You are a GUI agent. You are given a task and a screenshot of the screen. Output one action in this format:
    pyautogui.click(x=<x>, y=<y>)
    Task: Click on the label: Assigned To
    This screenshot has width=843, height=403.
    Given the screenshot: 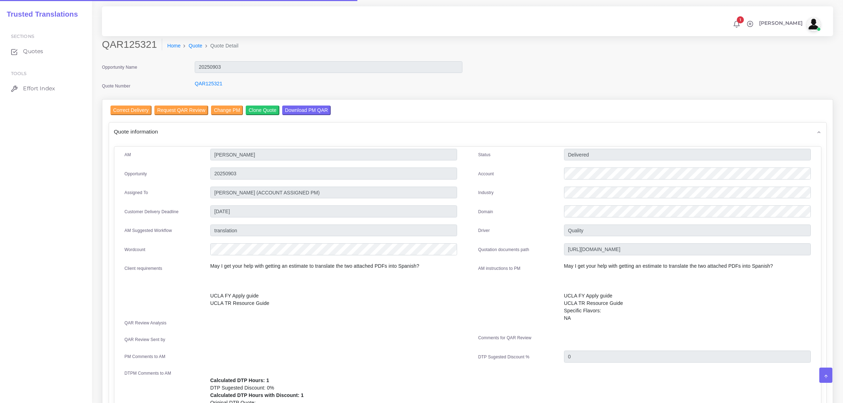 What is the action you would take?
    pyautogui.click(x=136, y=193)
    